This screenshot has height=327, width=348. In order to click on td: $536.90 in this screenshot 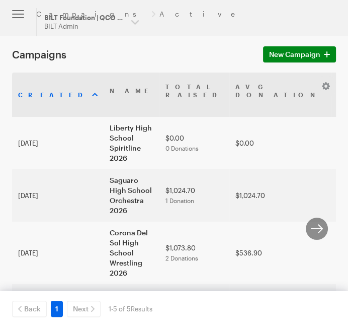, I will do `click(280, 253)`.